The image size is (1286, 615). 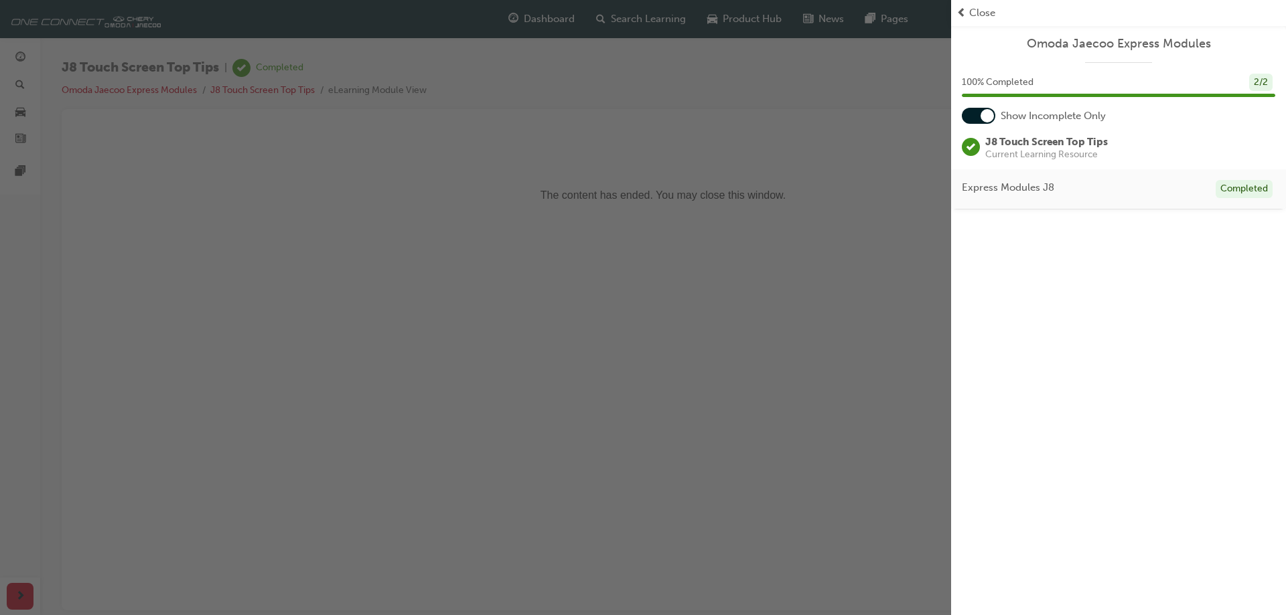 I want to click on a: Omoda Jaecoo Express Modules, so click(x=1118, y=44).